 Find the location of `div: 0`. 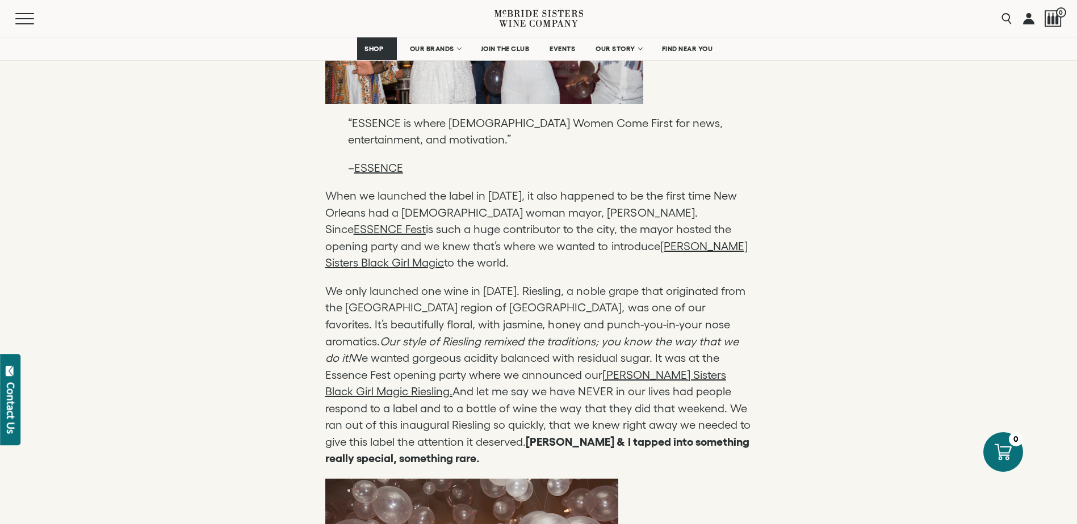

div: 0 is located at coordinates (1015, 439).